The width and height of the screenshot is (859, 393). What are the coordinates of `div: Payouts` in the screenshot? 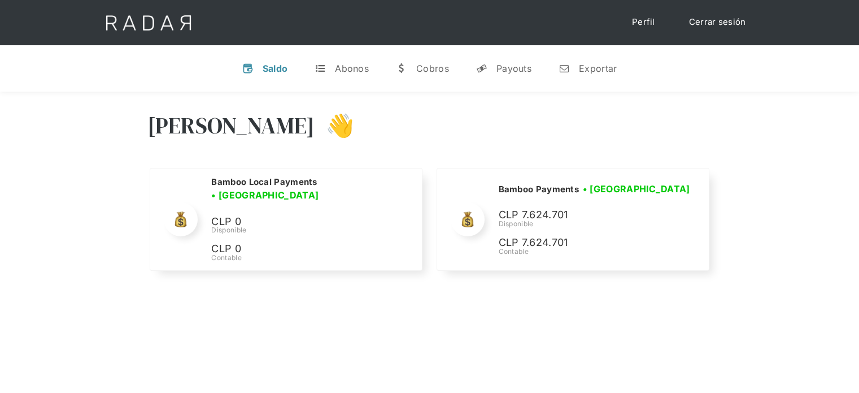 It's located at (514, 68).